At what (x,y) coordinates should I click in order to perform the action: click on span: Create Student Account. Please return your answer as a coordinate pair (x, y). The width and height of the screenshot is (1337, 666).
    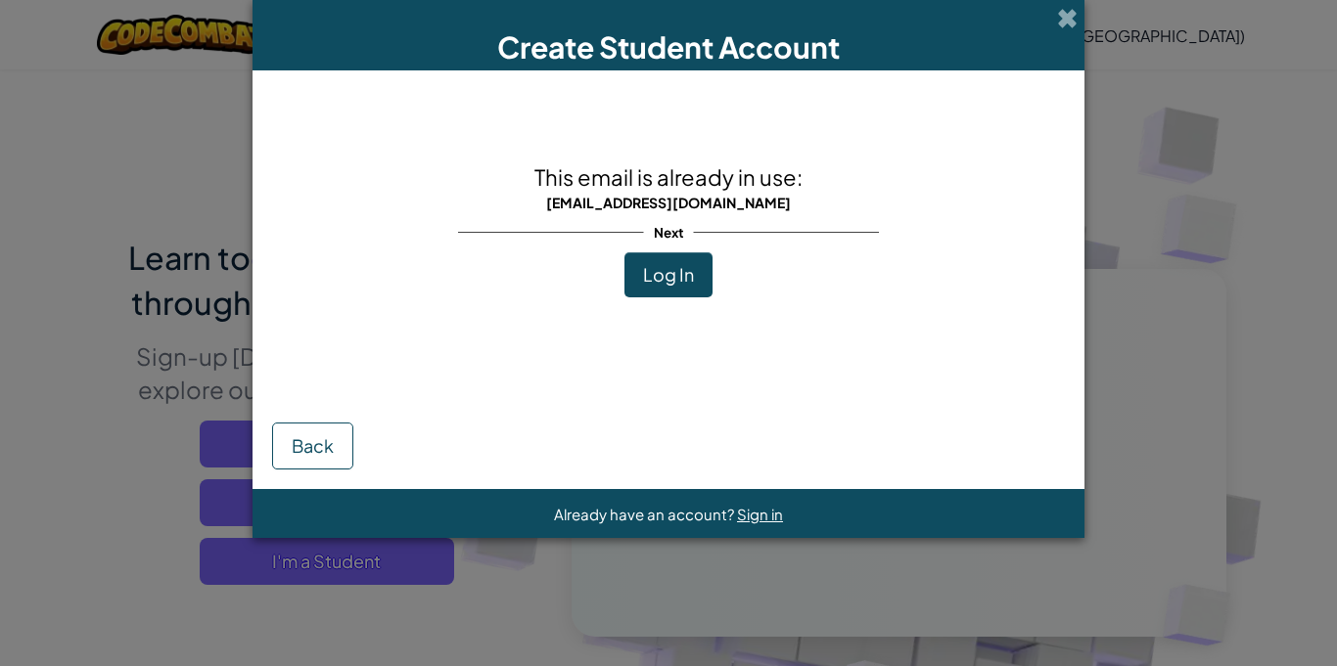
    Looking at the image, I should click on (668, 47).